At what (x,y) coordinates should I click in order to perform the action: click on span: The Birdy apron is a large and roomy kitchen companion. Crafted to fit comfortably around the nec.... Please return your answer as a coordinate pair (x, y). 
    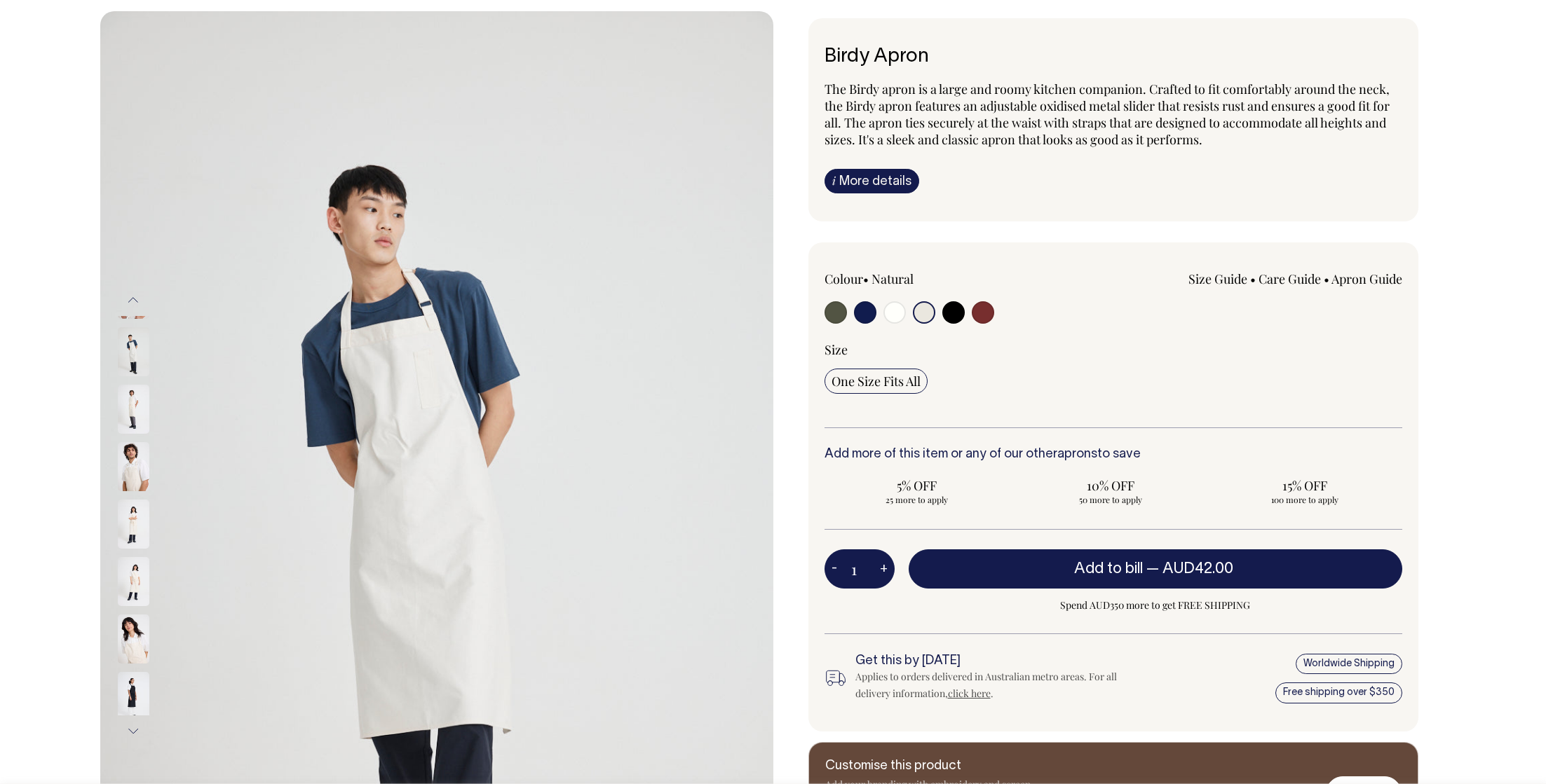
    Looking at the image, I should click on (1107, 114).